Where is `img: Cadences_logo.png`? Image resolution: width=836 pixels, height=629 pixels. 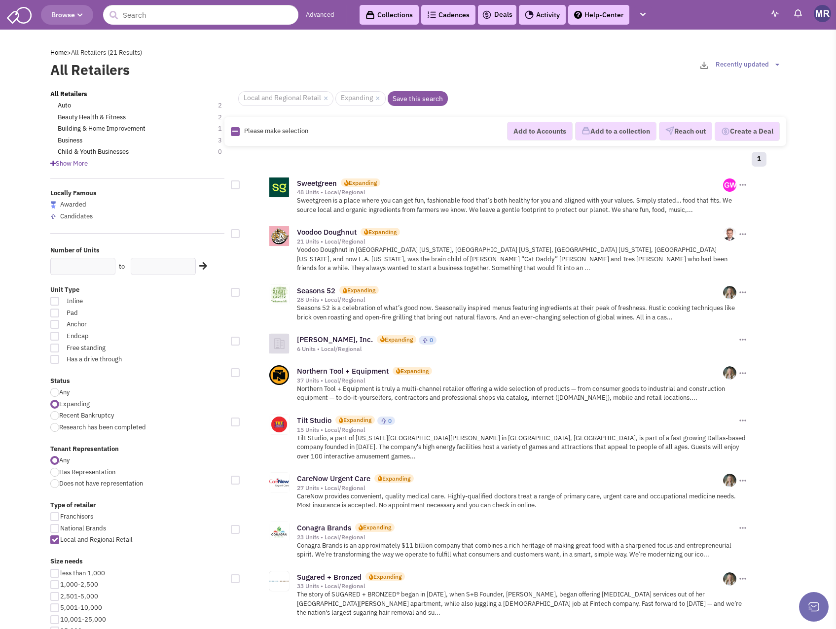
img: Cadences_logo.png is located at coordinates (432, 15).